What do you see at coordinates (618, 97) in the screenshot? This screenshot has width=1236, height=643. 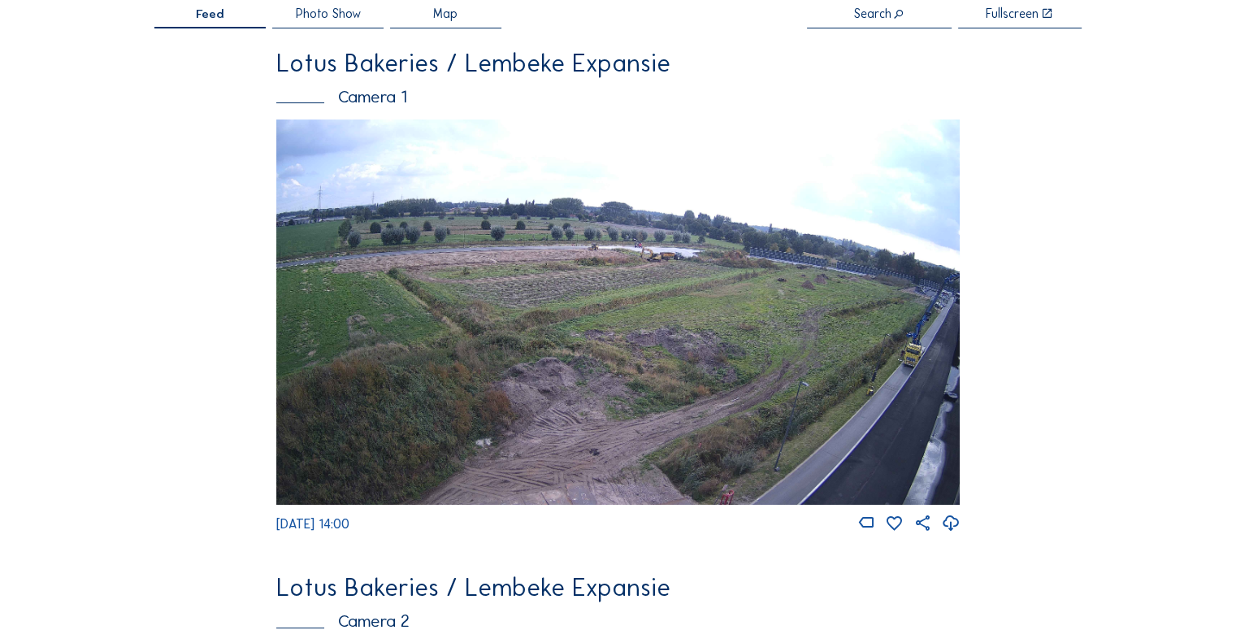 I see `div: Camera 1` at bounding box center [618, 97].